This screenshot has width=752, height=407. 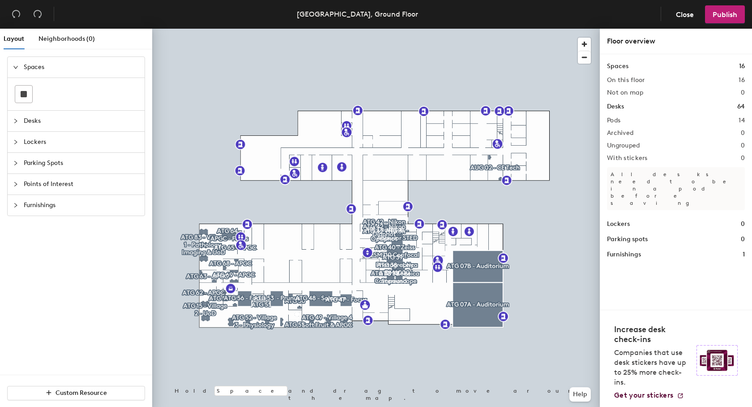 I want to click on span: Spaces, so click(x=82, y=67).